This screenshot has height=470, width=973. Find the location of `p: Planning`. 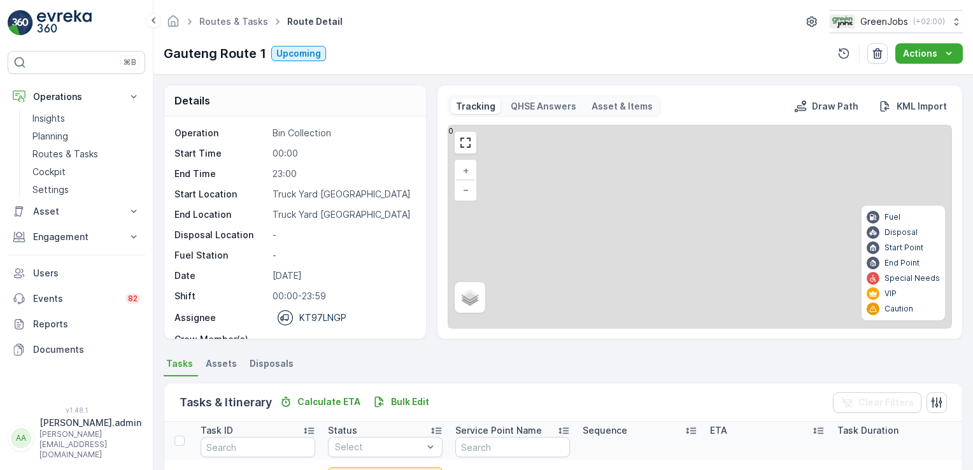

p: Planning is located at coordinates (50, 136).